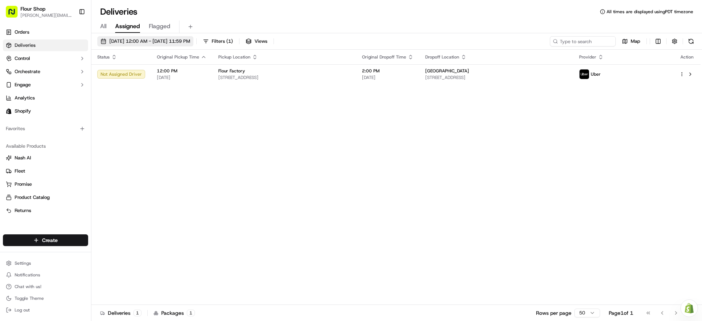  Describe the element at coordinates (23, 85) in the screenshot. I see `span: Engage` at that location.